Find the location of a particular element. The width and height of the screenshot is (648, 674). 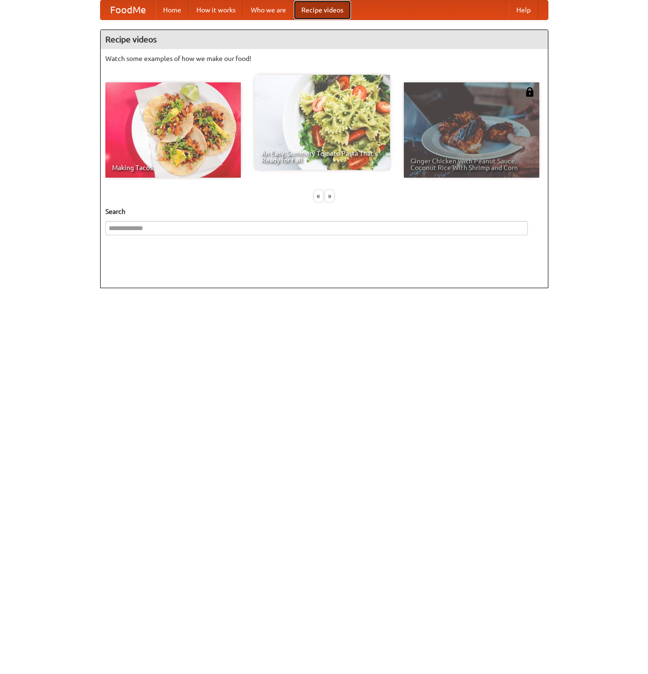

a: Help is located at coordinates (523, 10).